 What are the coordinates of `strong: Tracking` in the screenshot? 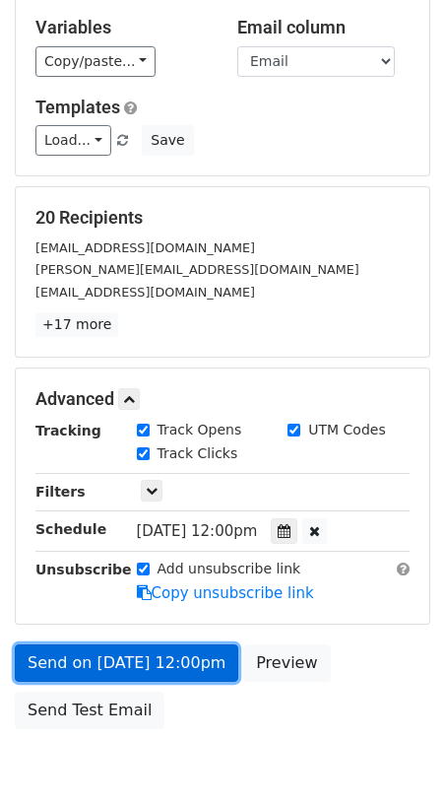 It's located at (68, 431).